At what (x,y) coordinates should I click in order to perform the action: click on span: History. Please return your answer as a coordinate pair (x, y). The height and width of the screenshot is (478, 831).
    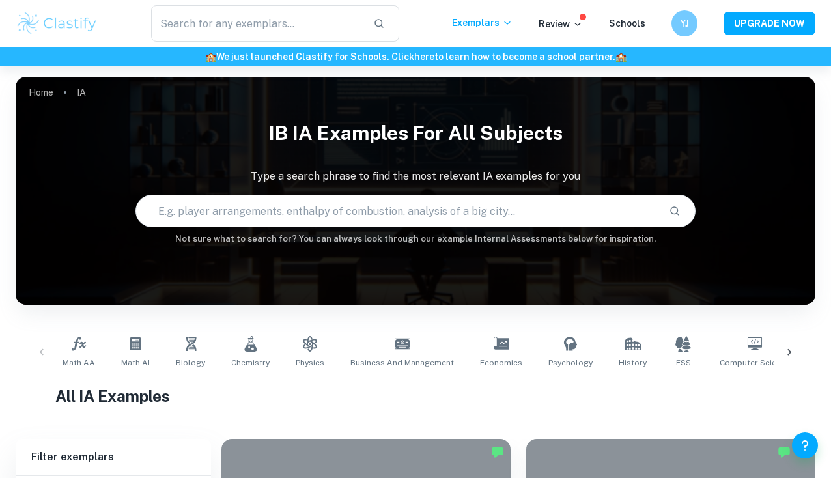
    Looking at the image, I should click on (632, 363).